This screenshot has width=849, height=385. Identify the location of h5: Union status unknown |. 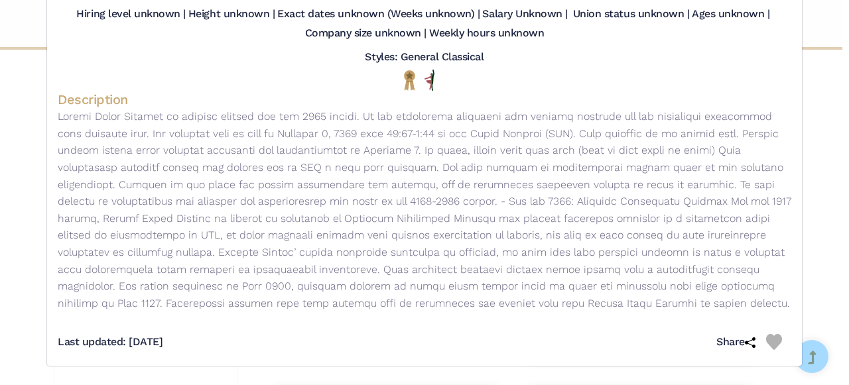
(630, 14).